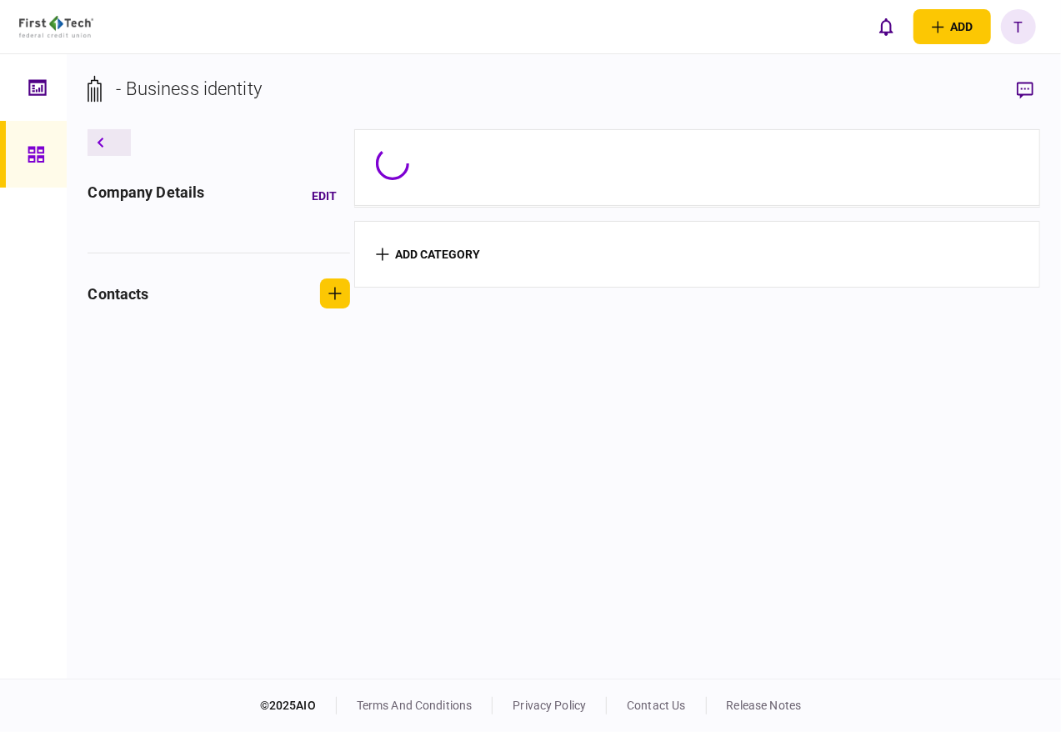  Describe the element at coordinates (427, 254) in the screenshot. I see `button: add category` at that location.